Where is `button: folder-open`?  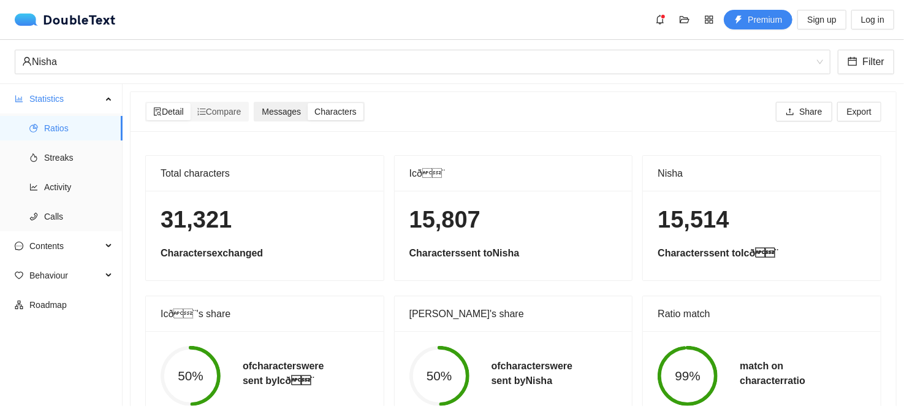 button: folder-open is located at coordinates (685, 20).